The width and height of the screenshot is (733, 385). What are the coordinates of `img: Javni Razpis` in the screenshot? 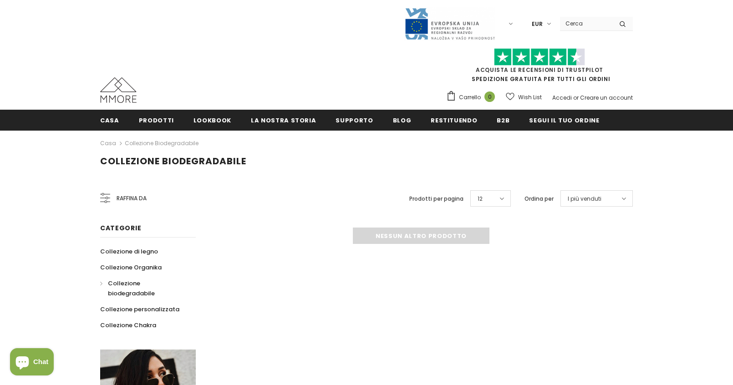 It's located at (450, 24).